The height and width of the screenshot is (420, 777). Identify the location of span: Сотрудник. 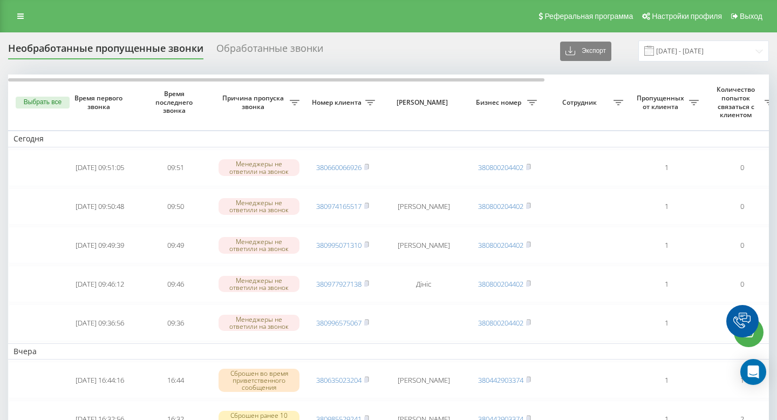
(580, 102).